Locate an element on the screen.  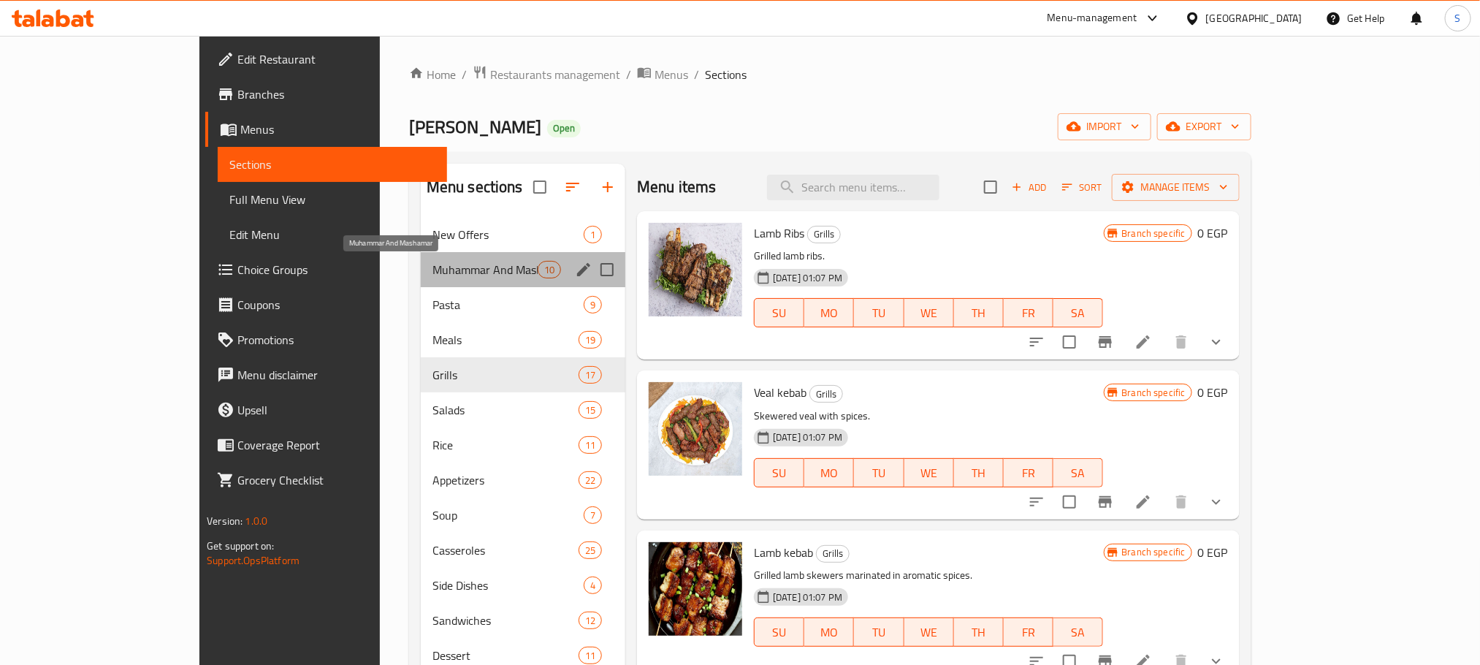
span: 15 is located at coordinates (590, 410).